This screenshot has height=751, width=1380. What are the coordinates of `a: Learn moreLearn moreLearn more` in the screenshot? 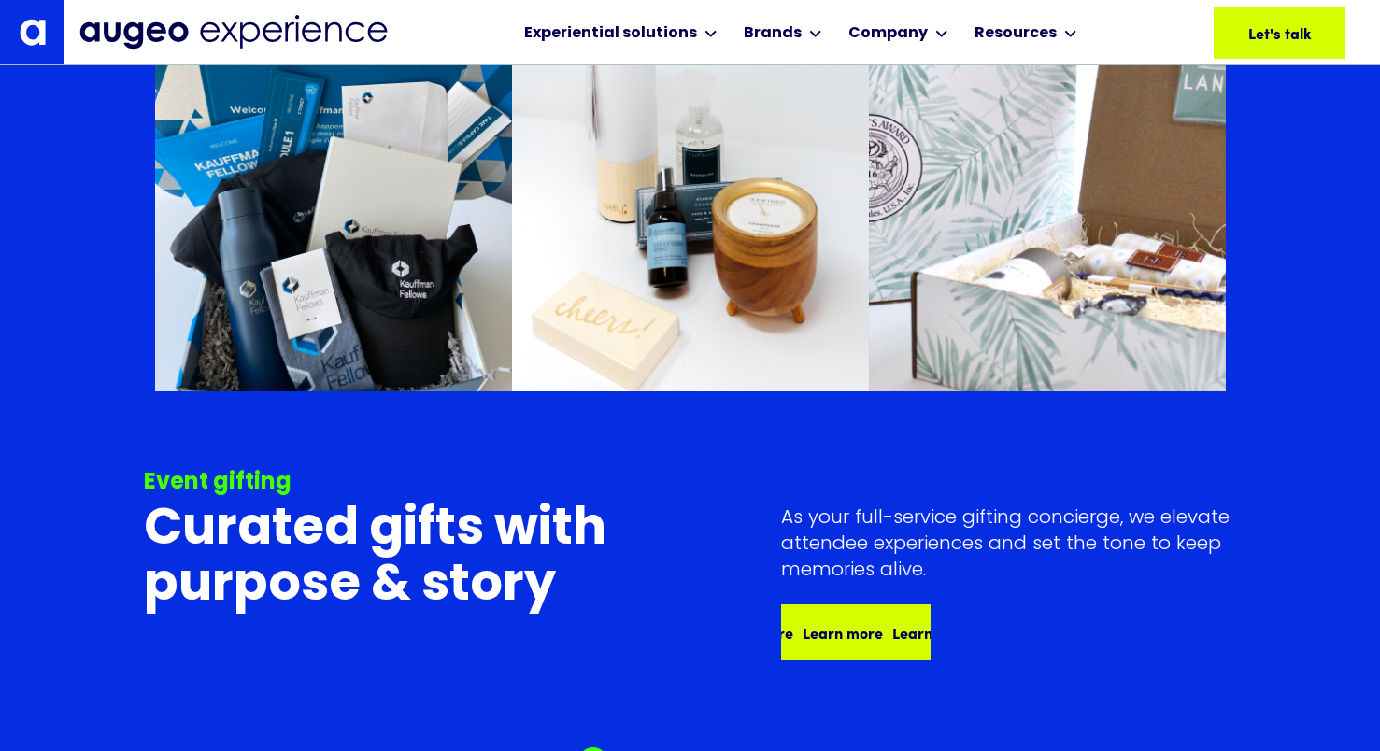 It's located at (856, 633).